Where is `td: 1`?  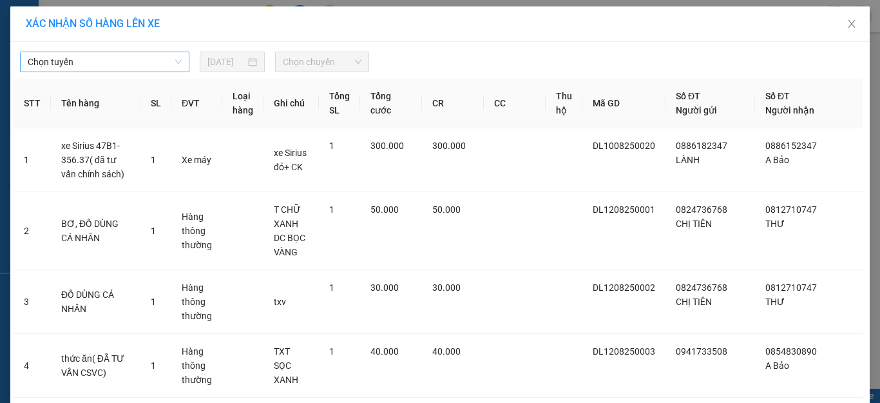 td: 1 is located at coordinates (32, 160).